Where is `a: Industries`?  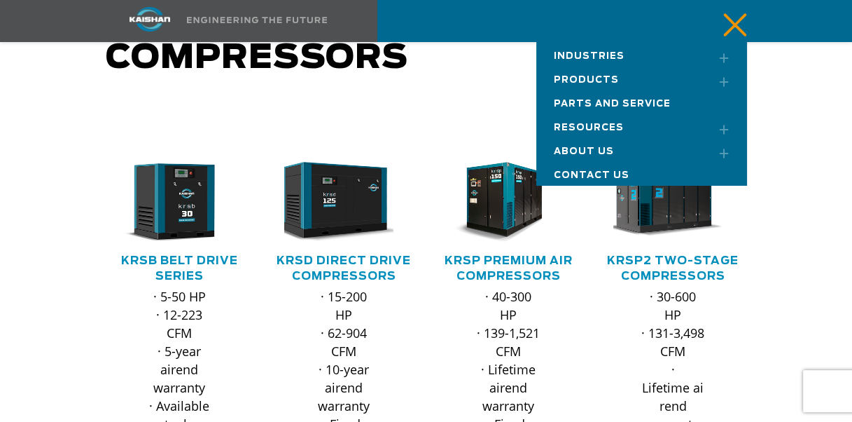
a: Industries is located at coordinates (642, 54).